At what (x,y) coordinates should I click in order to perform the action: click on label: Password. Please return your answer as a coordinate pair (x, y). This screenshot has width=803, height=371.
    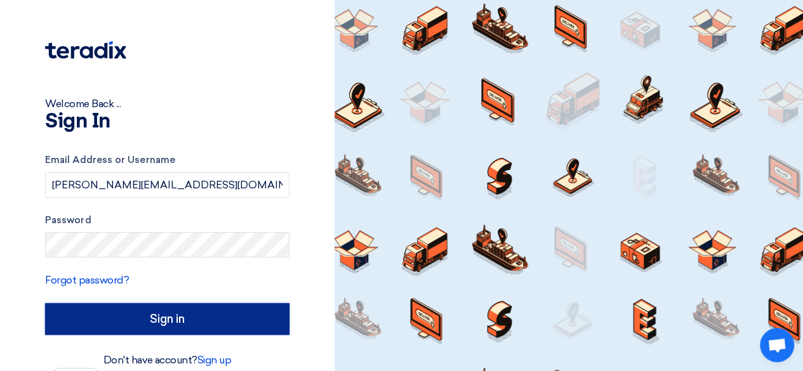
    Looking at the image, I should click on (167, 220).